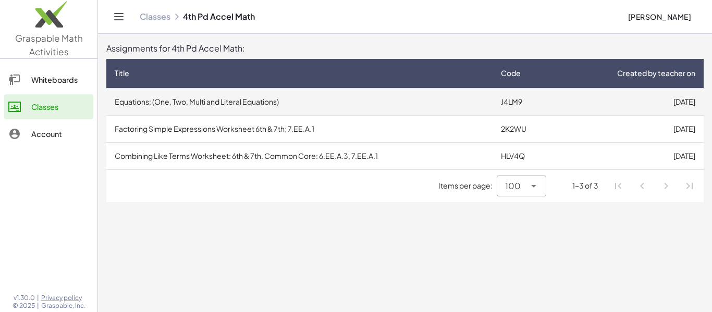  I want to click on td: Factoring Simple Expressions Worksheet 6th & 7th; 7.EE.A.1, so click(299, 129).